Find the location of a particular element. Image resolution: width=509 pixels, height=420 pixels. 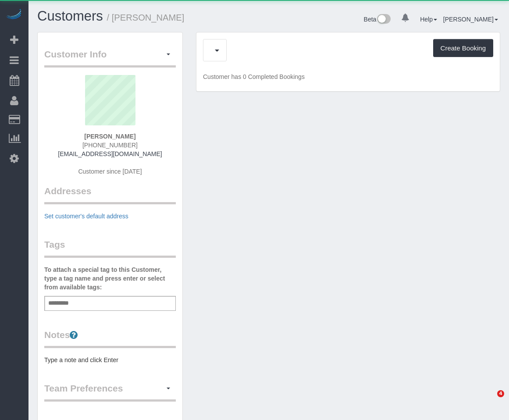

legend: Tags is located at coordinates (110, 248).